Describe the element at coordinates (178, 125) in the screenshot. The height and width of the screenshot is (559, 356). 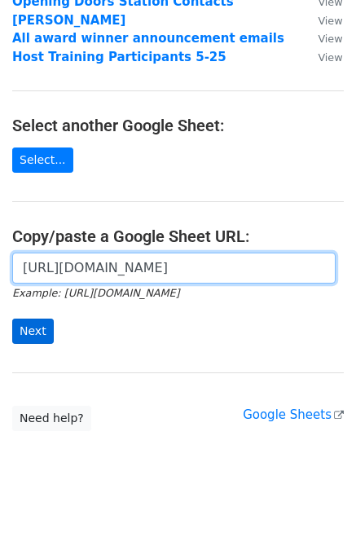
I see `h4: Select another Google Sheet:` at that location.